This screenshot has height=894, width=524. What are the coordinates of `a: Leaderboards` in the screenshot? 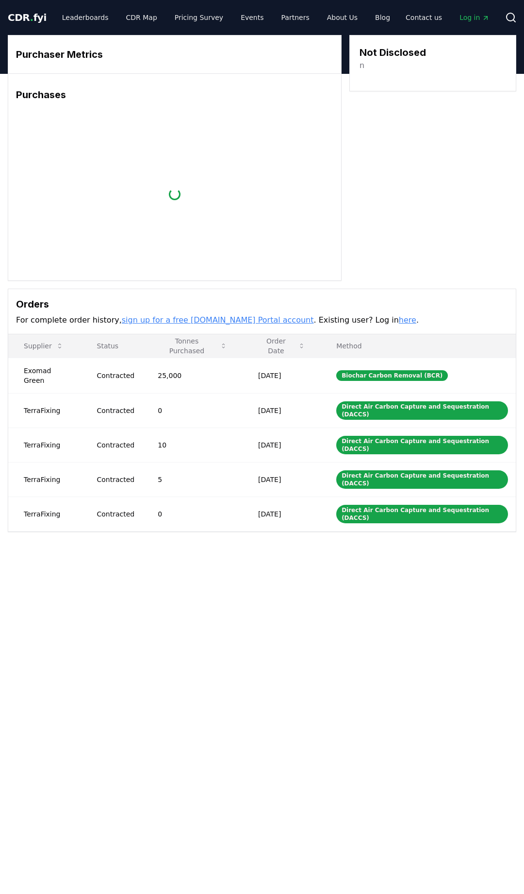 It's located at (85, 17).